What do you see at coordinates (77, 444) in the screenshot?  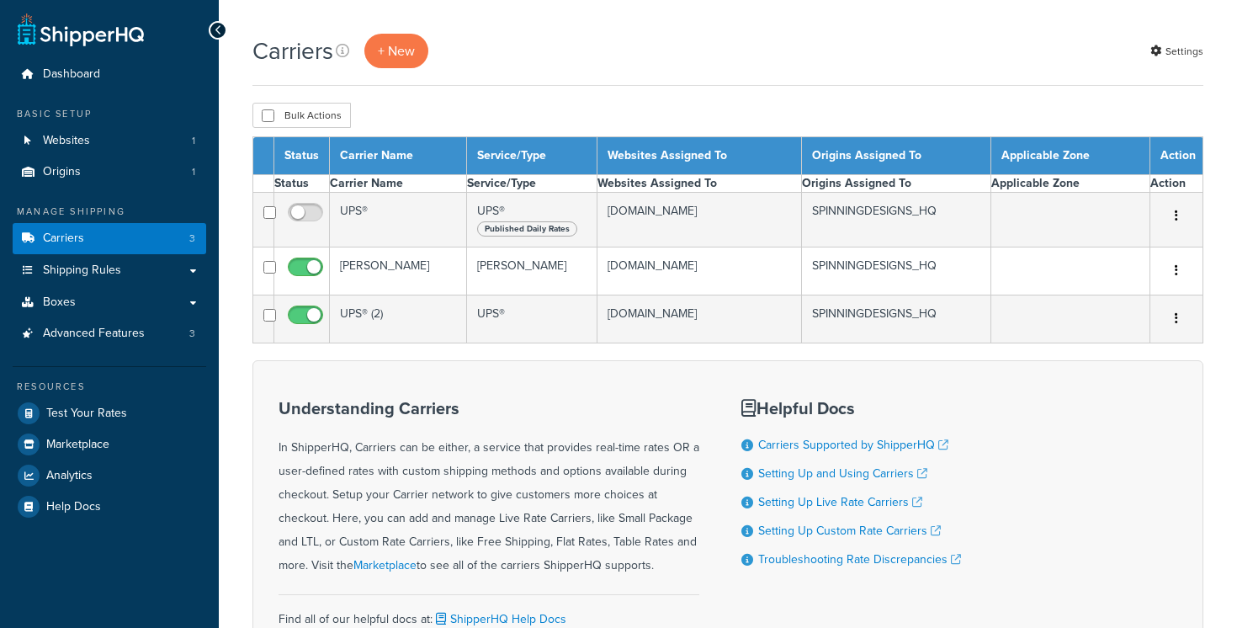 I see `span: Marketplace` at bounding box center [77, 444].